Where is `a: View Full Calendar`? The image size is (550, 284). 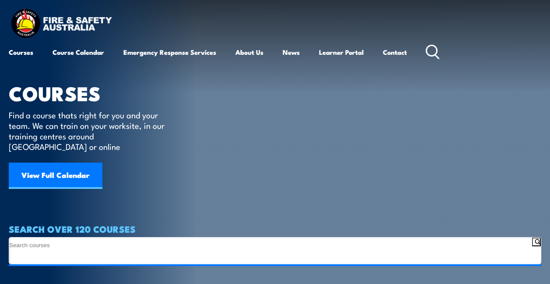
a: View Full Calendar is located at coordinates (56, 176).